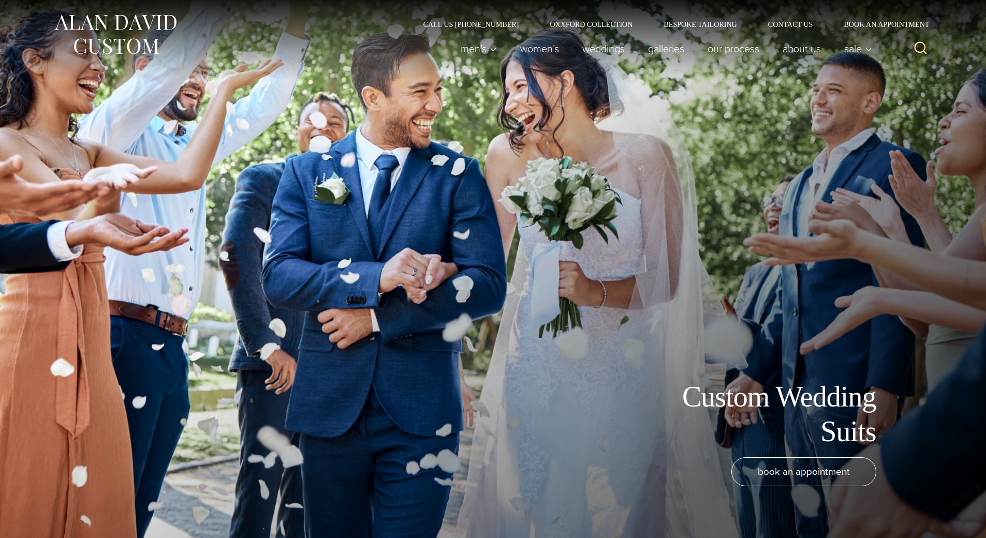 The image size is (986, 538). Describe the element at coordinates (539, 49) in the screenshot. I see `a: Women’s` at that location.